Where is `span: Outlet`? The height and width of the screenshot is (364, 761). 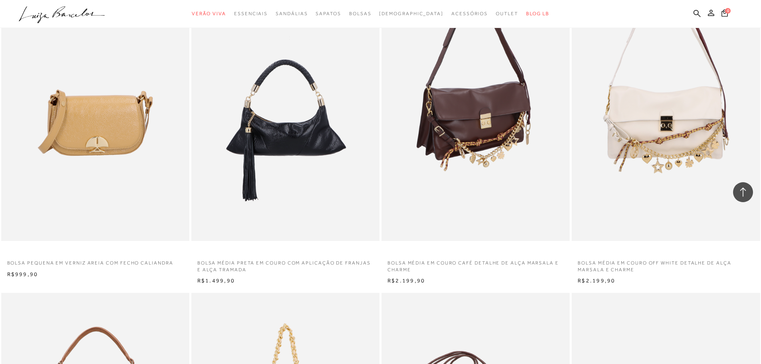 span: Outlet is located at coordinates (507, 14).